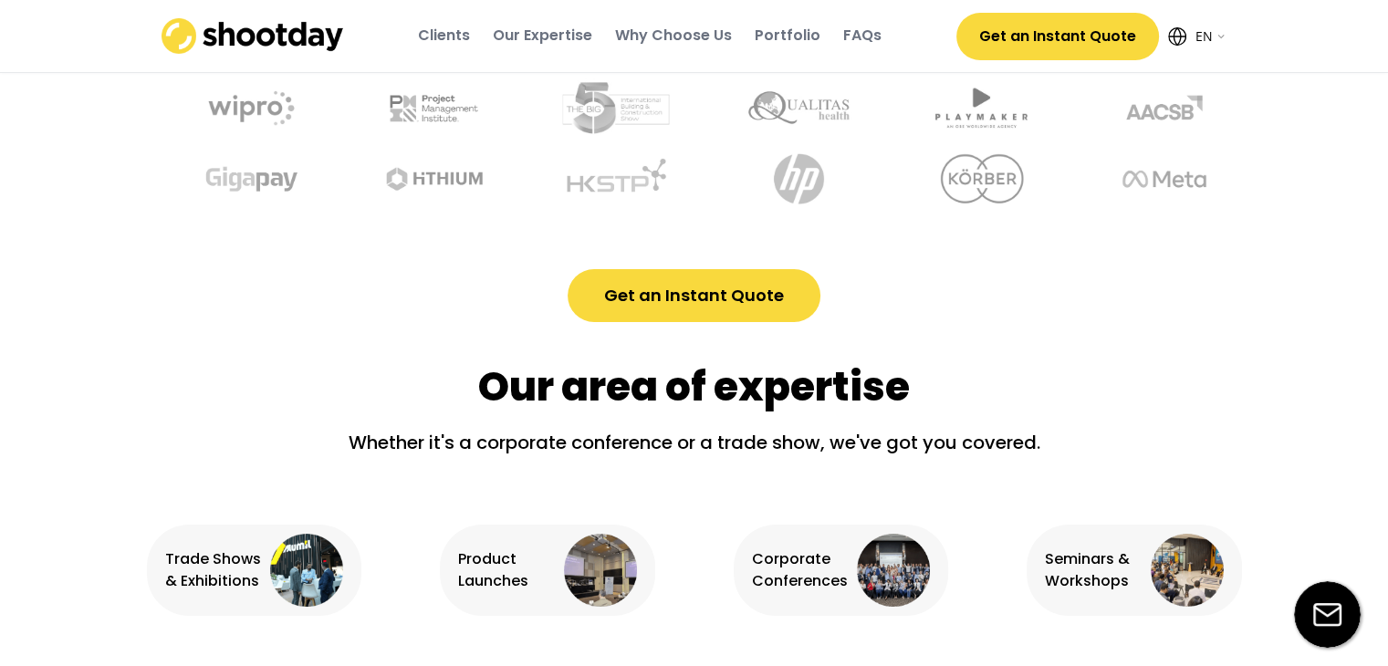  I want to click on div: Seminars & Workshops, so click(1095, 570).